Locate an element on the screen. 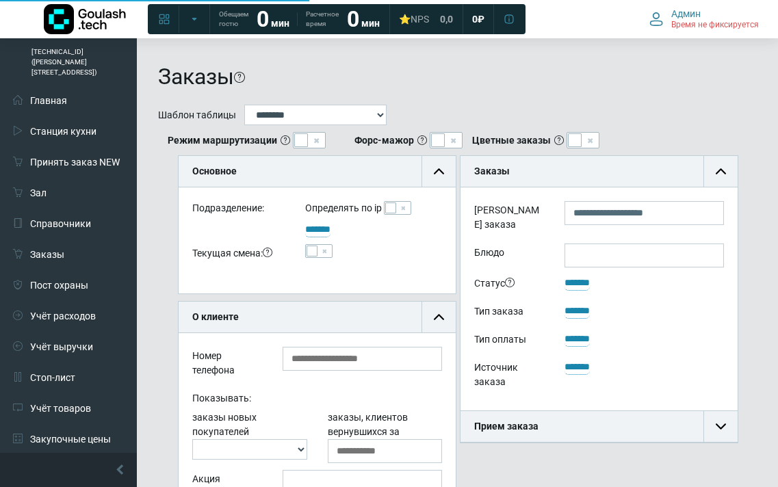 This screenshot has height=487, width=778. label: Шаблон таблицы is located at coordinates (197, 115).